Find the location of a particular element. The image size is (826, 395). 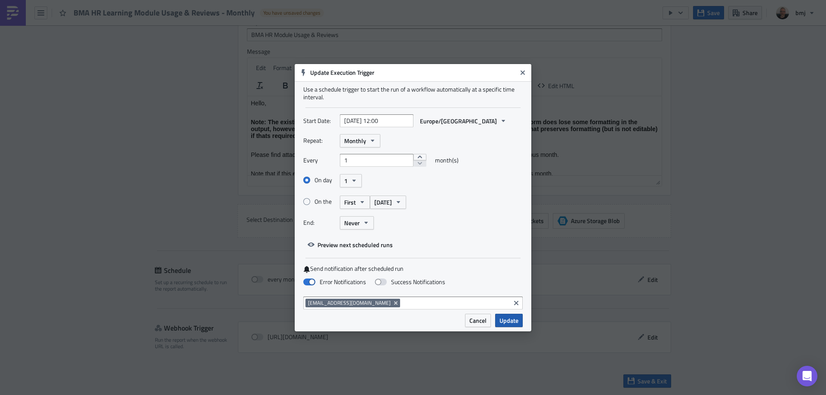

p: Please find attached the BMA HR Learning Module Usage & Reviews report showing data from the prev... is located at coordinates (207, 59).